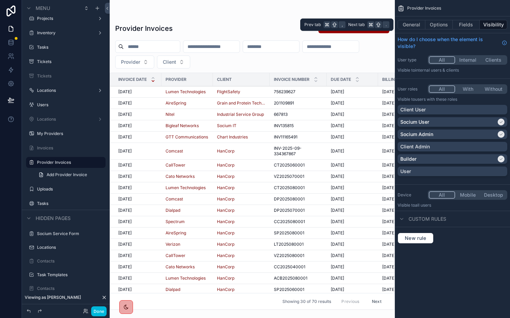  What do you see at coordinates (64, 33) in the screenshot?
I see `a: Inventory` at bounding box center [64, 33].